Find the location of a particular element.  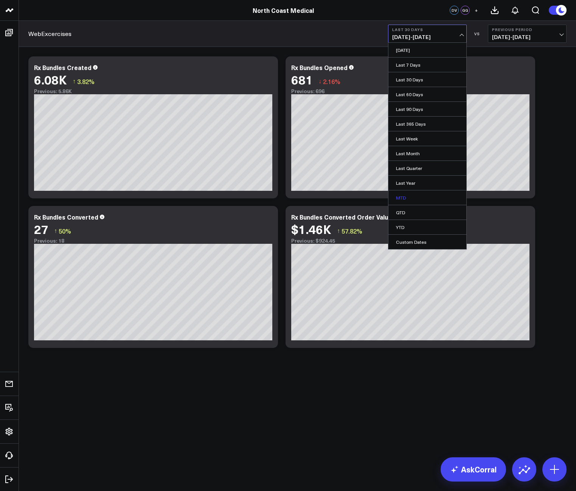

div: Previous: 18 is located at coordinates (153, 241).